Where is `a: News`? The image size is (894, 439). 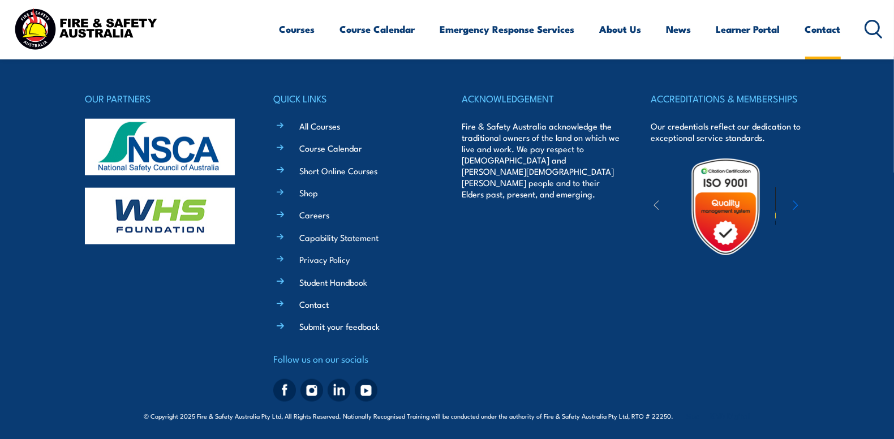 a: News is located at coordinates (679, 29).